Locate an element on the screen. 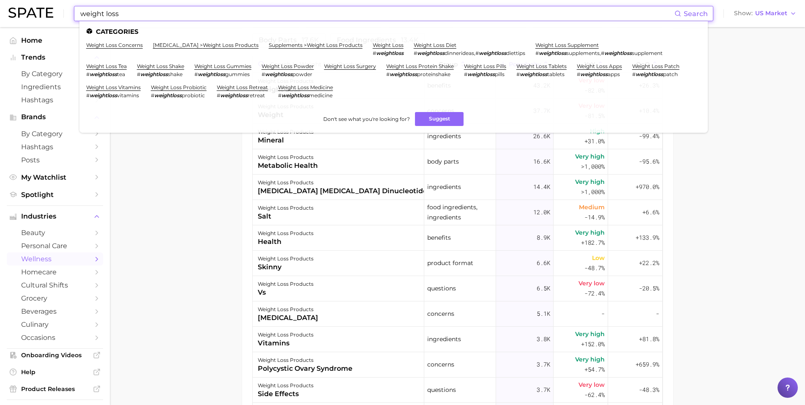  span: -20.5% is located at coordinates (649, 288).